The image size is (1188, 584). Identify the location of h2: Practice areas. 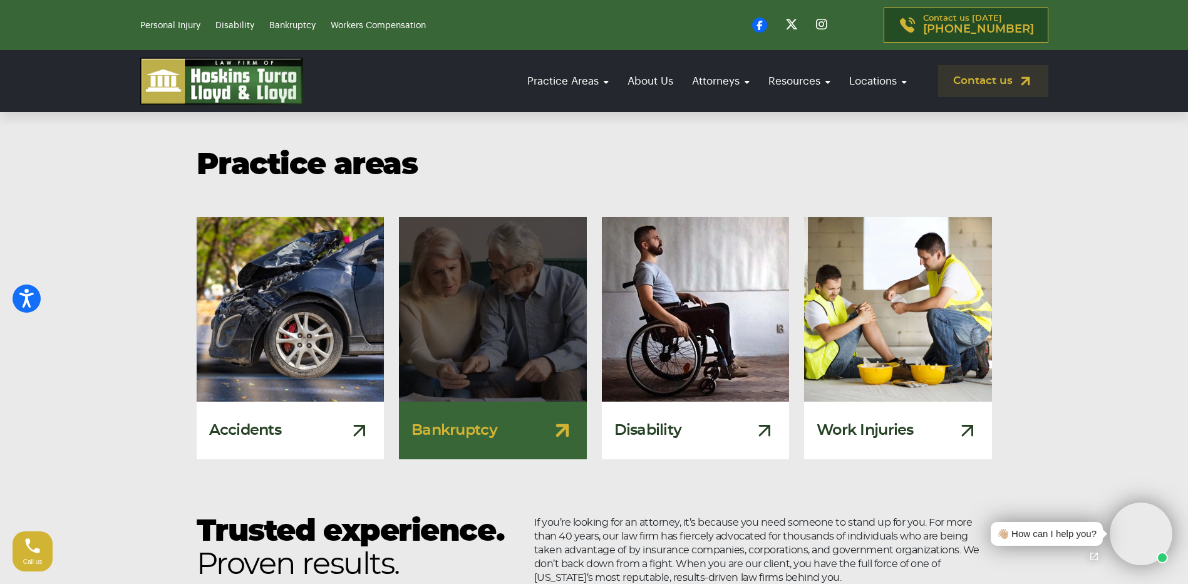
(594, 165).